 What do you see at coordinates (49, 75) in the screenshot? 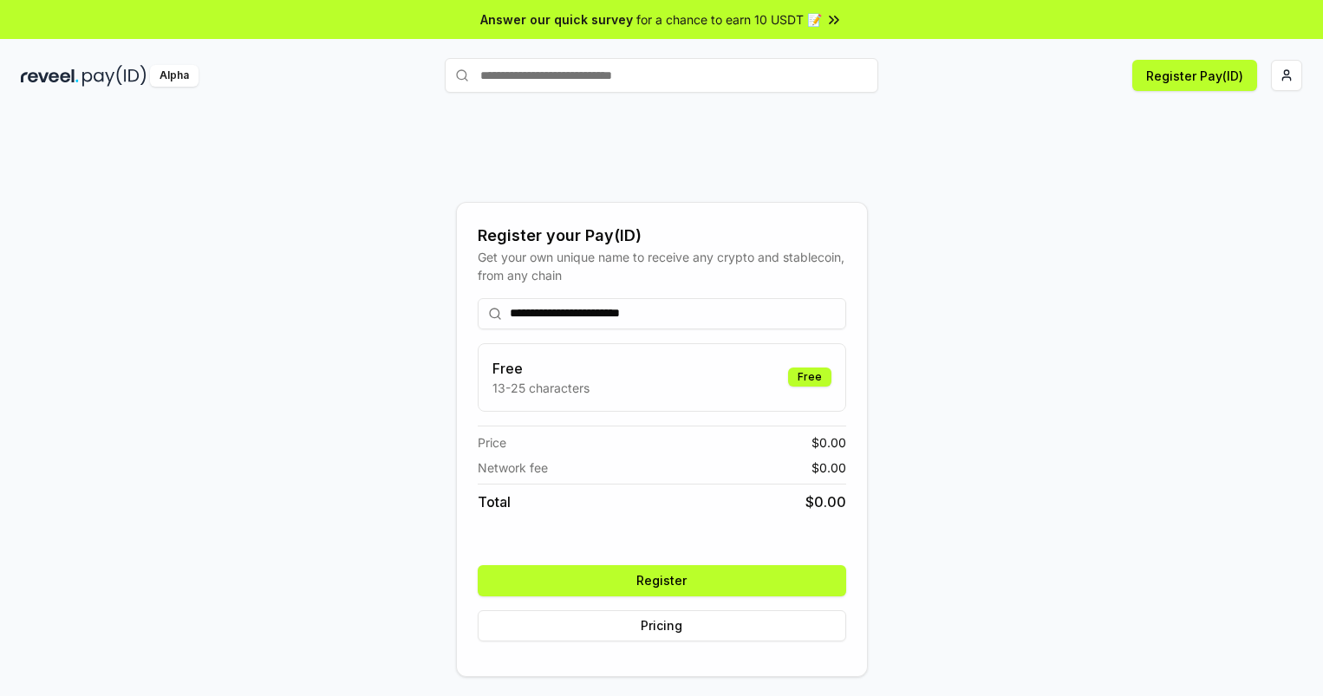
I see `img: reveel_dark` at bounding box center [49, 75].